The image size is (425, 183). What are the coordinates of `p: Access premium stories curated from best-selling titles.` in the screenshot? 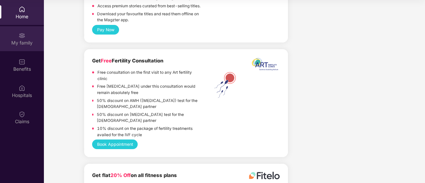 It's located at (149, 6).